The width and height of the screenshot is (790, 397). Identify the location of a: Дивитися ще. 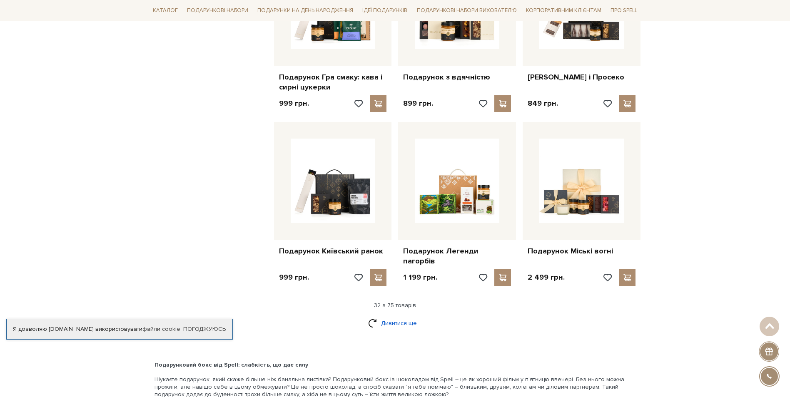
(395, 323).